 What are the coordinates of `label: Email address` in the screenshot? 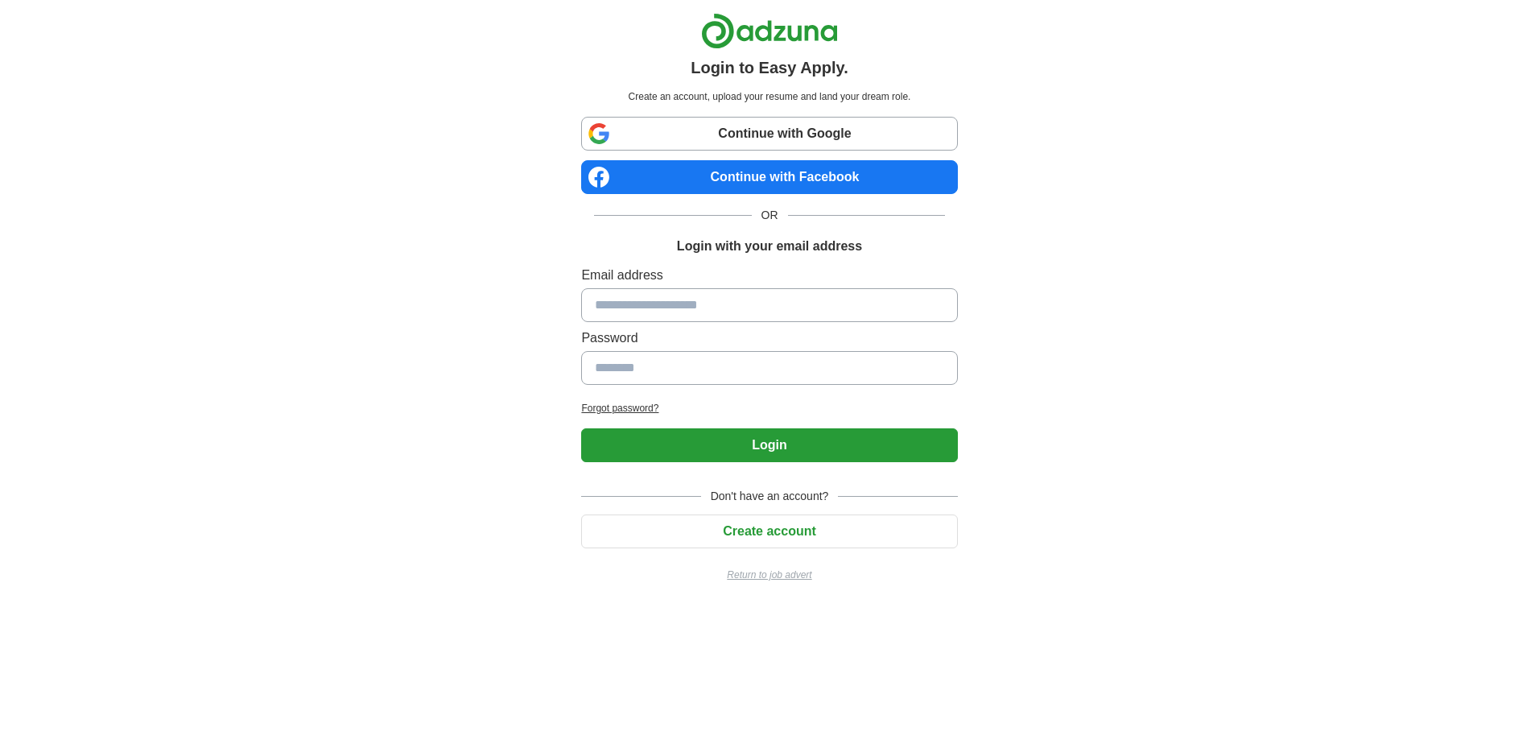 It's located at (769, 275).